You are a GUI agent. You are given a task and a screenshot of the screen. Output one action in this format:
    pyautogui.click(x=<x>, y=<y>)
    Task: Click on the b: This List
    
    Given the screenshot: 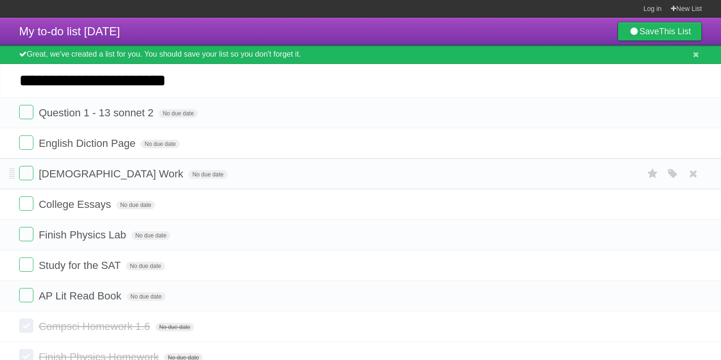 What is the action you would take?
    pyautogui.click(x=674, y=31)
    